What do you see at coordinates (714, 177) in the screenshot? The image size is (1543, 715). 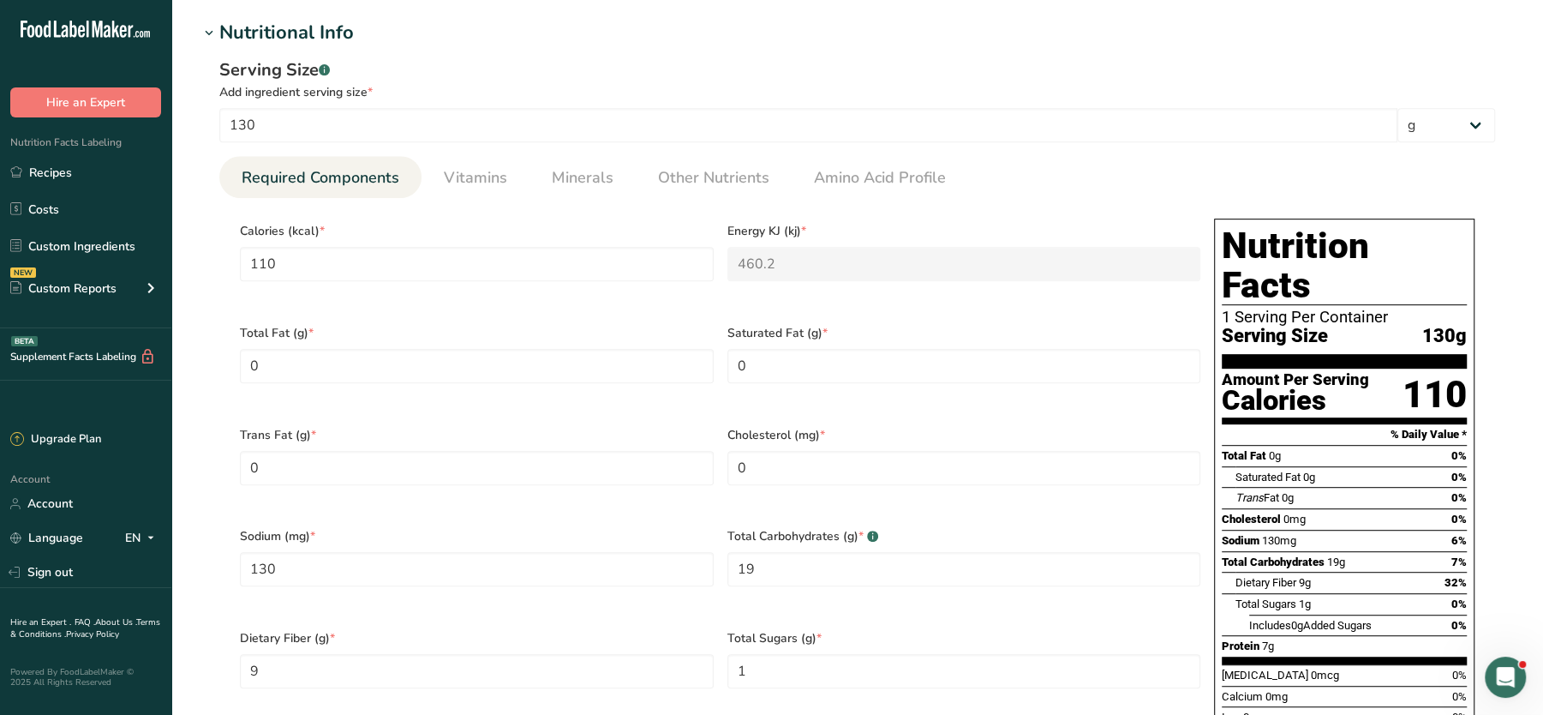 I see `span: Other Nutrients` at bounding box center [714, 177].